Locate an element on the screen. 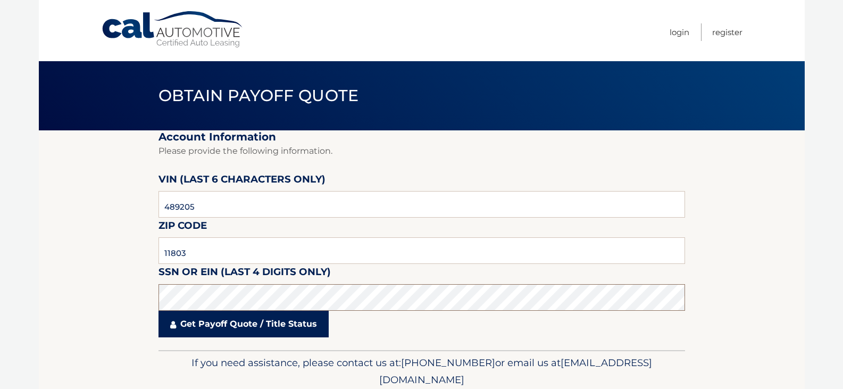 This screenshot has width=843, height=389. label: VIN (last 6 characters only) is located at coordinates (242, 181).